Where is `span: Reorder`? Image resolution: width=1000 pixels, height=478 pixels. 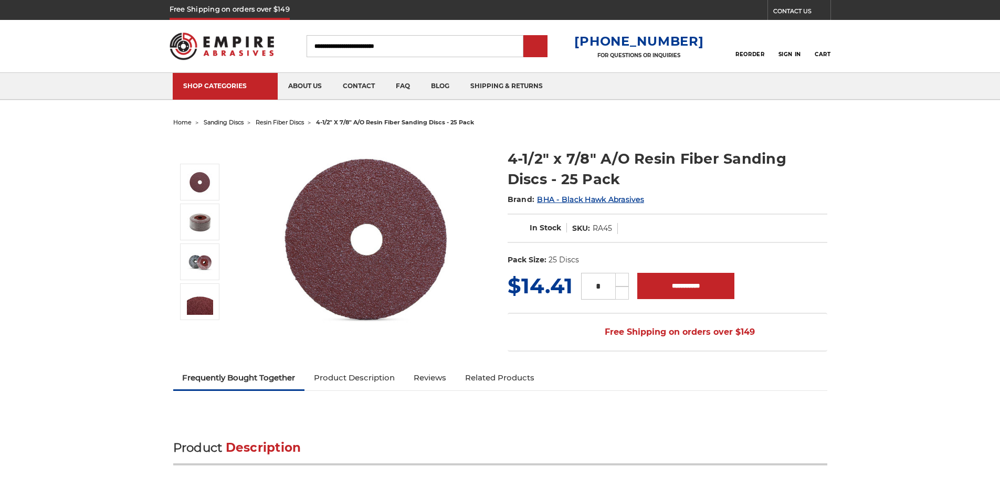 span: Reorder is located at coordinates (750, 54).